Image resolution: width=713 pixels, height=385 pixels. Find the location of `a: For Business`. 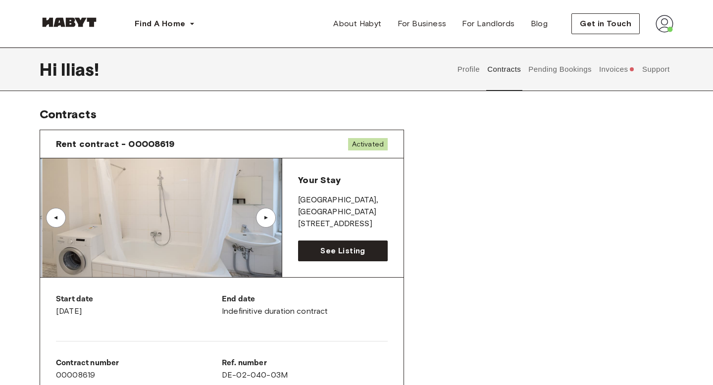

a: For Business is located at coordinates (422, 24).